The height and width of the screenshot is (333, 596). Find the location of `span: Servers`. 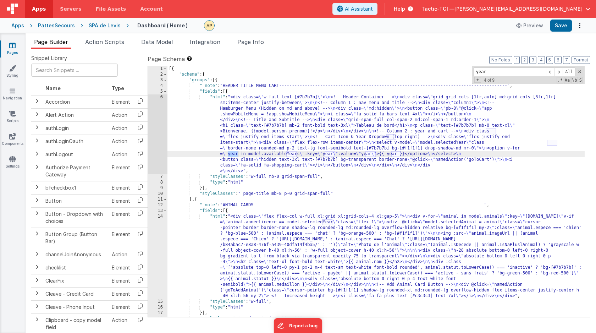

span: Servers is located at coordinates (71, 9).